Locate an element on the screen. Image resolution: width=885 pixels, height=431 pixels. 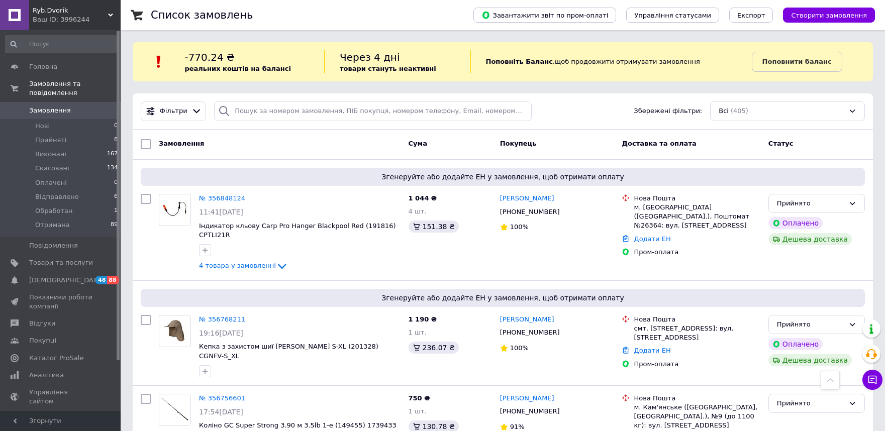
span: Скасовані is located at coordinates (52, 168).